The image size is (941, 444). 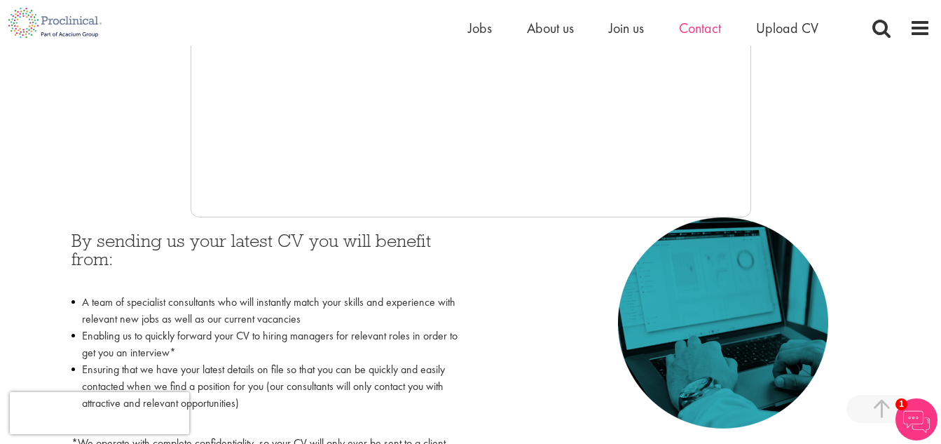 What do you see at coordinates (480, 28) in the screenshot?
I see `a: Jobs` at bounding box center [480, 28].